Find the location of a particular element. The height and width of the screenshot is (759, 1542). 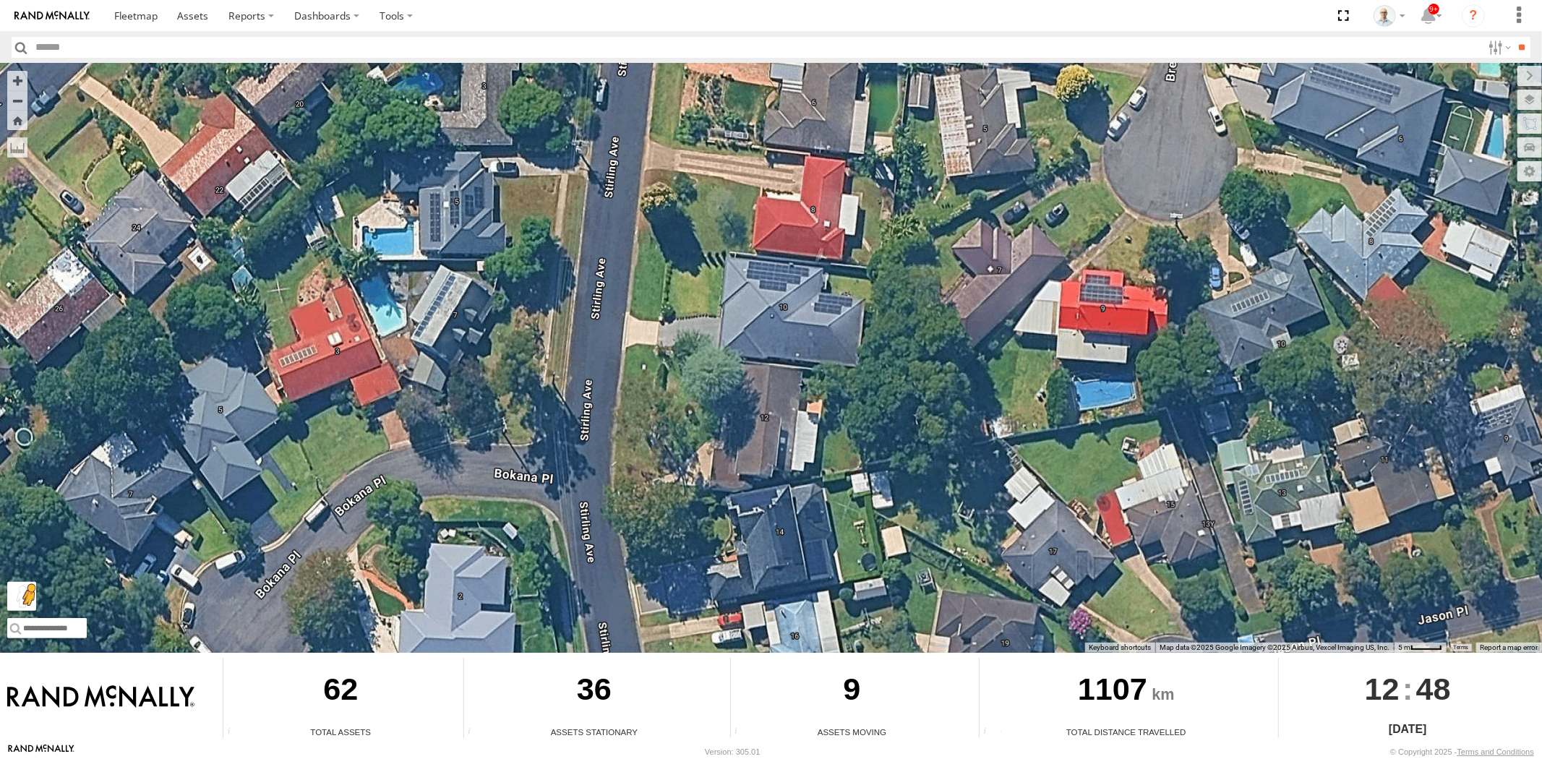

button: Zoom Home is located at coordinates (17, 120).